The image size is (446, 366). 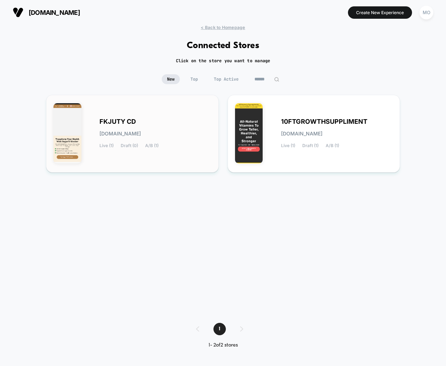 What do you see at coordinates (226, 79) in the screenshot?
I see `span: Top Active` at bounding box center [226, 79].